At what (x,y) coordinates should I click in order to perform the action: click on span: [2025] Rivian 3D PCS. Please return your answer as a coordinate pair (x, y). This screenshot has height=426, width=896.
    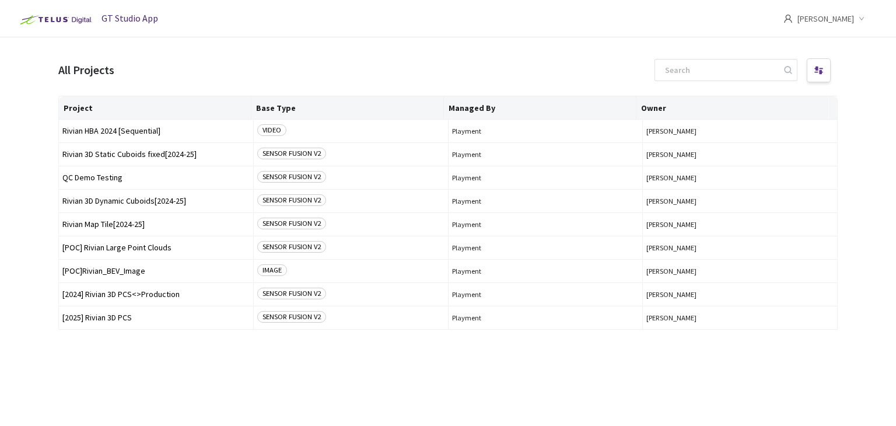
    Looking at the image, I should click on (156, 317).